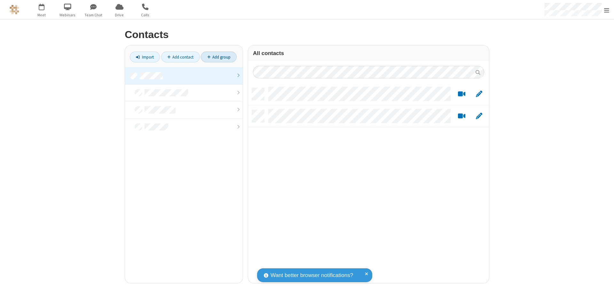 The image size is (614, 293). What do you see at coordinates (42, 15) in the screenshot?
I see `span: Meet` at bounding box center [42, 15].